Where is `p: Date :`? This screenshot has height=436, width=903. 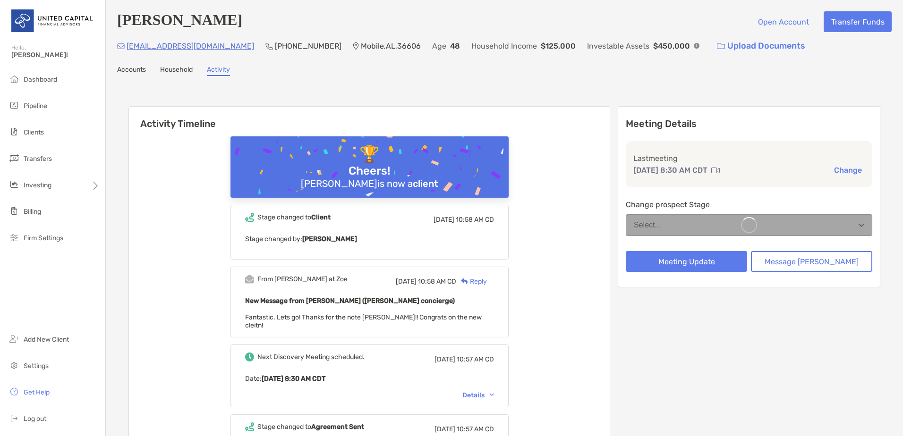
p: Date : is located at coordinates (369, 379).